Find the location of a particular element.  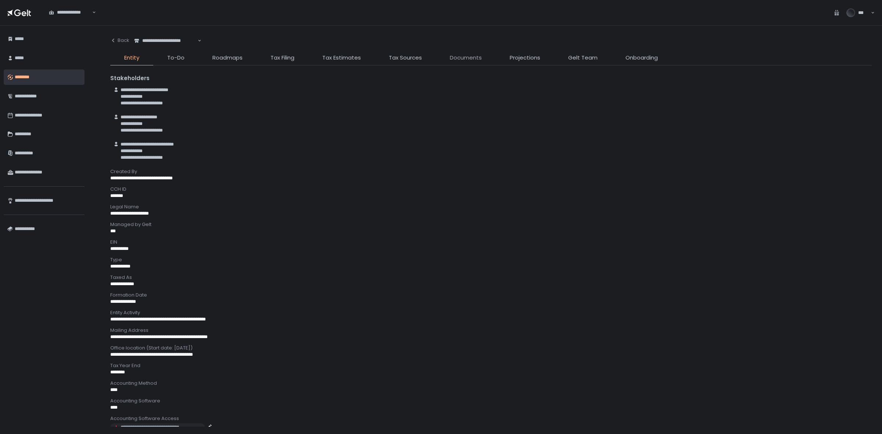

span: Tax Estimates is located at coordinates (342, 58).